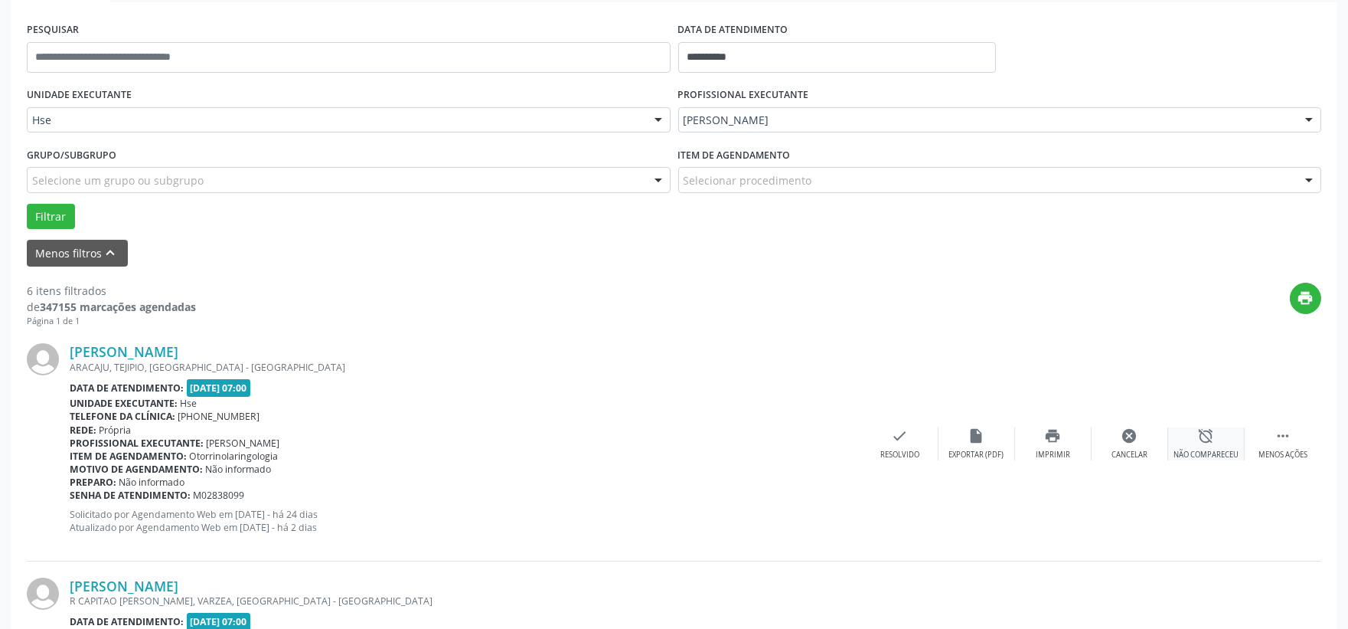 This screenshot has width=1348, height=629. I want to click on span: Selecione um grupo ou subgrupo, so click(118, 180).